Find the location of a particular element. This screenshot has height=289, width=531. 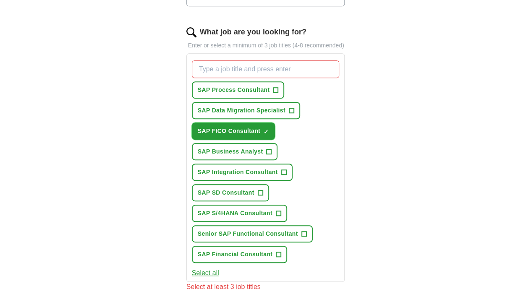

span: SAP FICO Consultant is located at coordinates (229, 131).